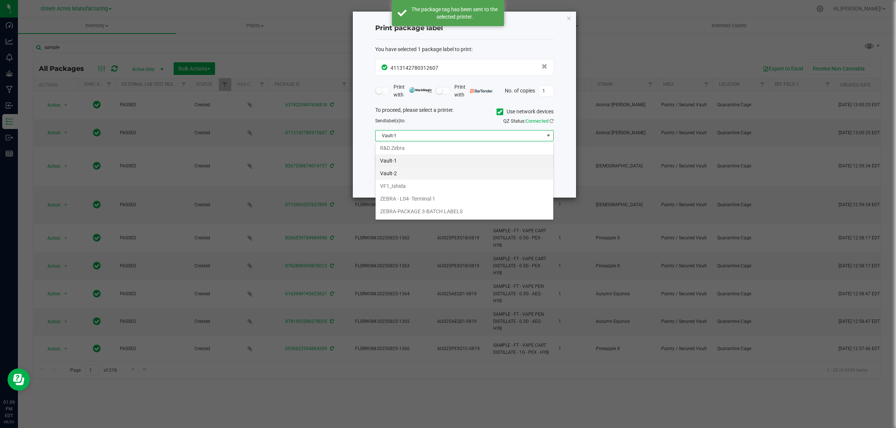 This screenshot has height=428, width=896. Describe the element at coordinates (481, 91) in the screenshot. I see `img: bartender.png` at that location.